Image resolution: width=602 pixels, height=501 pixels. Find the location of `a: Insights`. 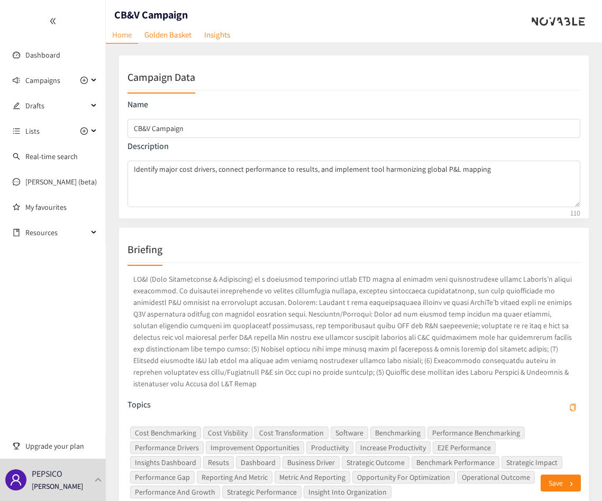

a: Insights is located at coordinates (217, 34).